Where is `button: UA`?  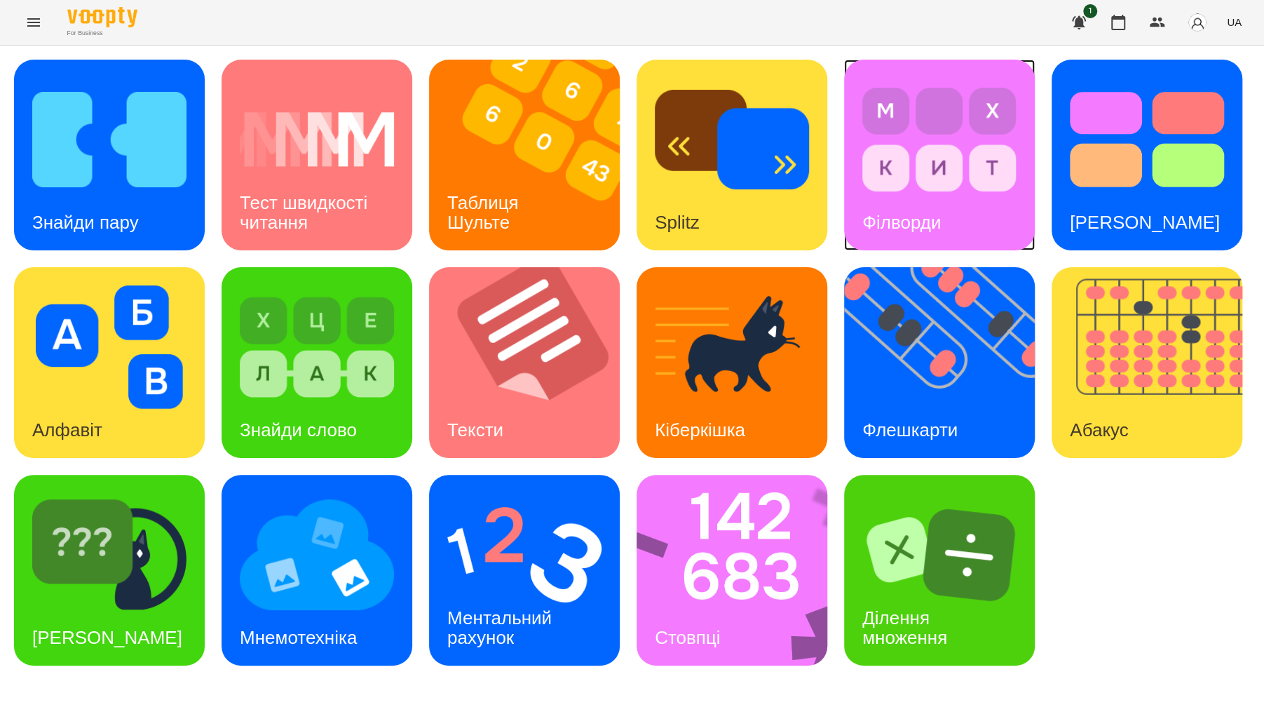
button: UA is located at coordinates (1234, 22).